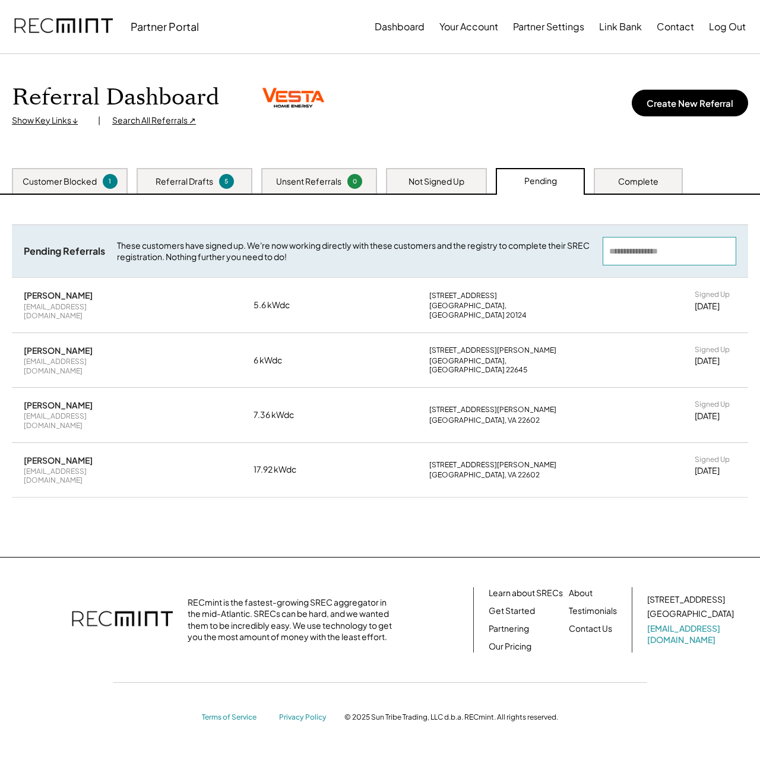  I want to click on button: Log Out, so click(728, 27).